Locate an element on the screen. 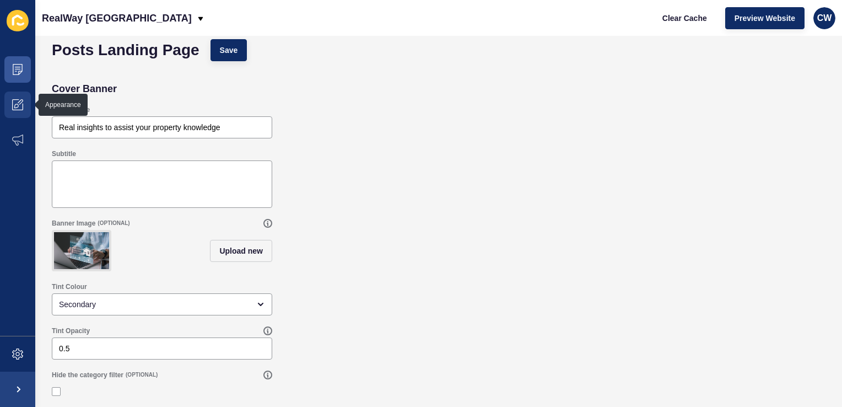 Image resolution: width=842 pixels, height=407 pixels. span: Clear Cache is located at coordinates (685, 18).